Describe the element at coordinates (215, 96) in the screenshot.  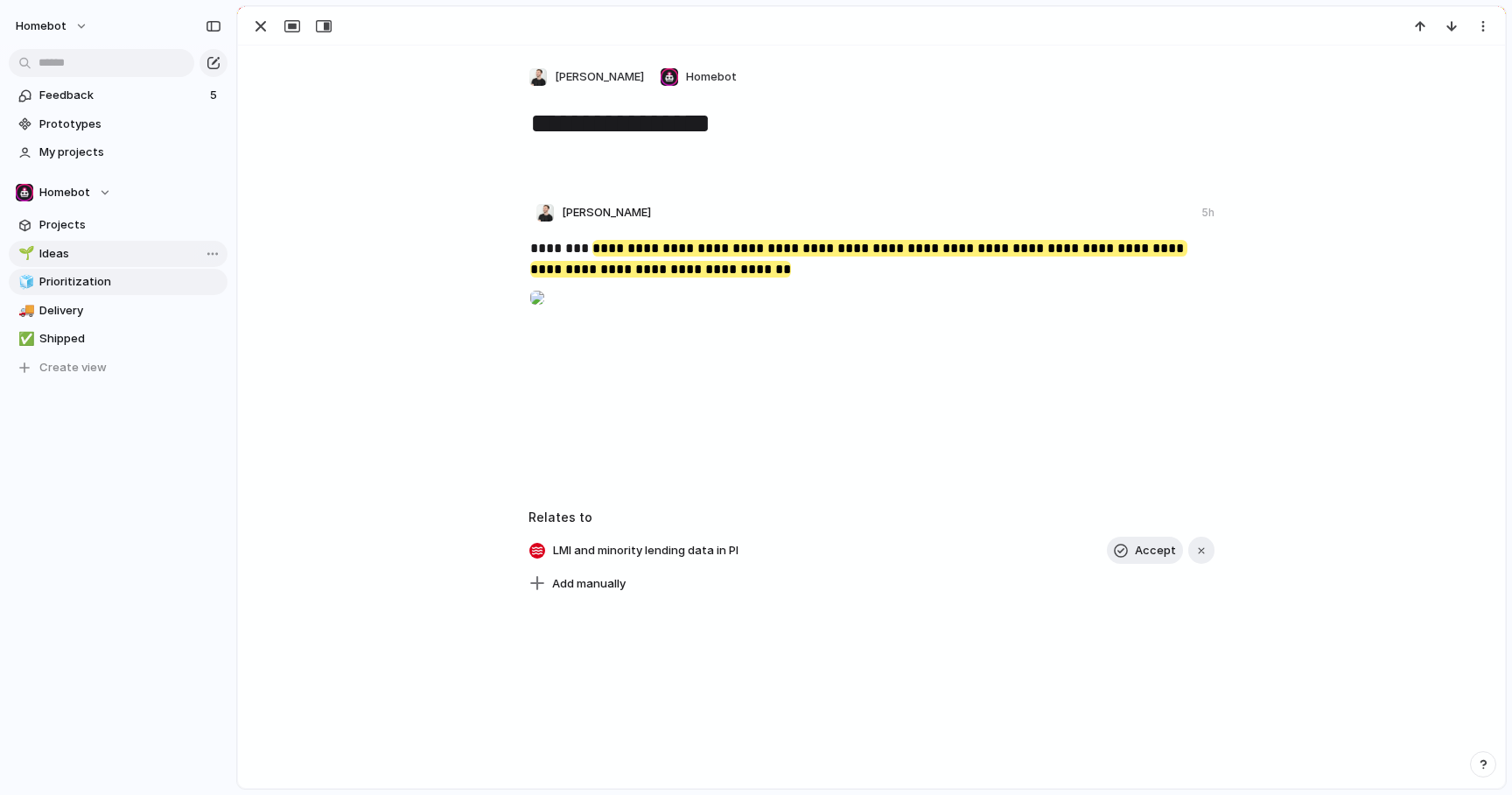
I see `span: 5` at that location.